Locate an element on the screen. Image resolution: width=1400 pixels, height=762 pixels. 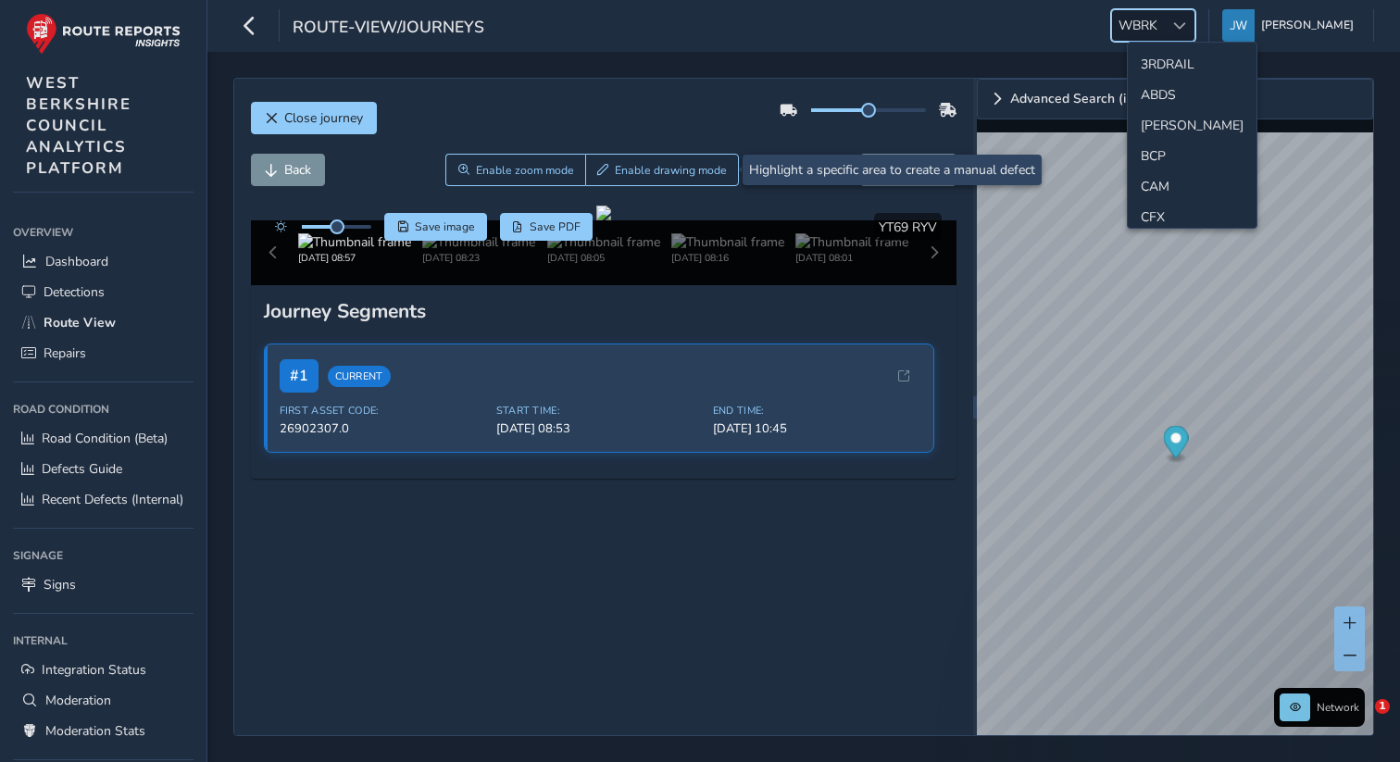
div: Map marker is located at coordinates (1175, 445).